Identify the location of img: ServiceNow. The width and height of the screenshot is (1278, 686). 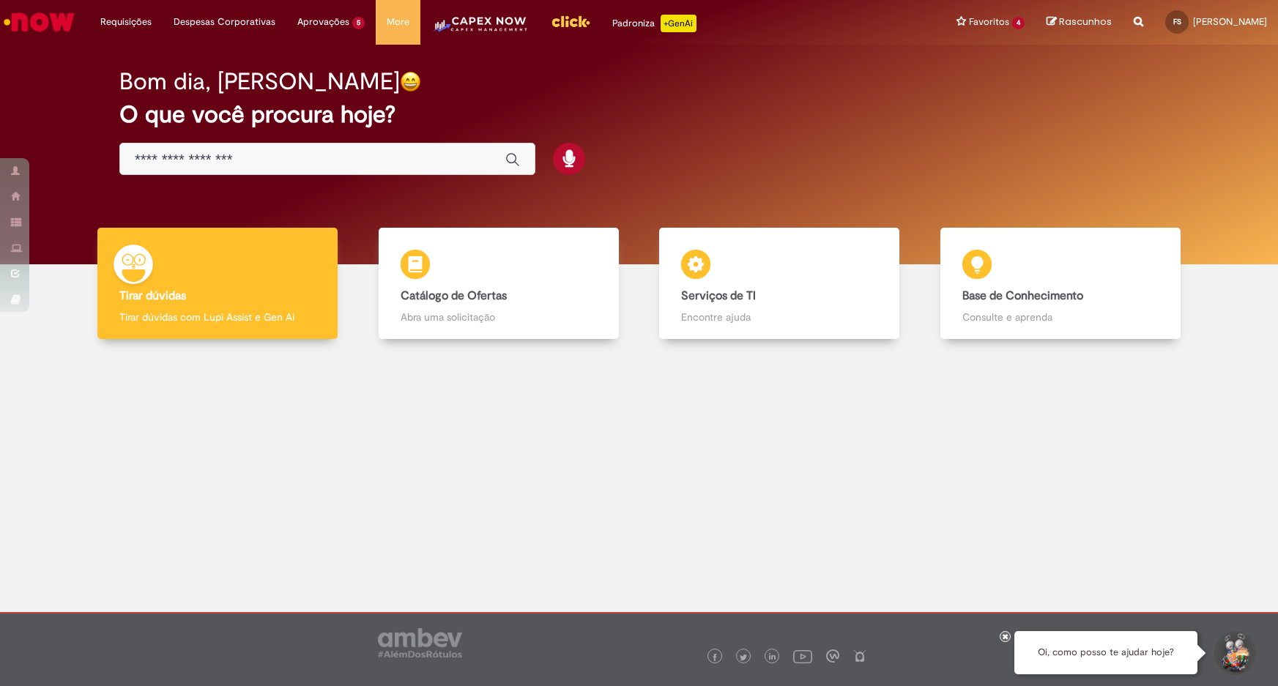
(39, 22).